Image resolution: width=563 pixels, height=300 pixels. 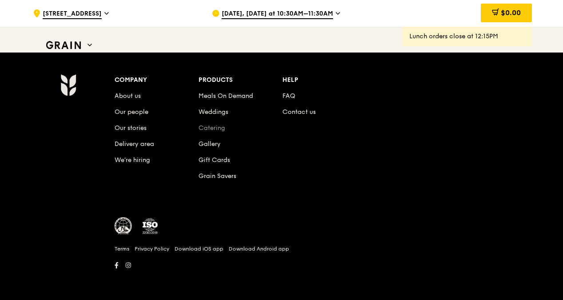 What do you see at coordinates (128, 96) in the screenshot?
I see `a: About us` at bounding box center [128, 96].